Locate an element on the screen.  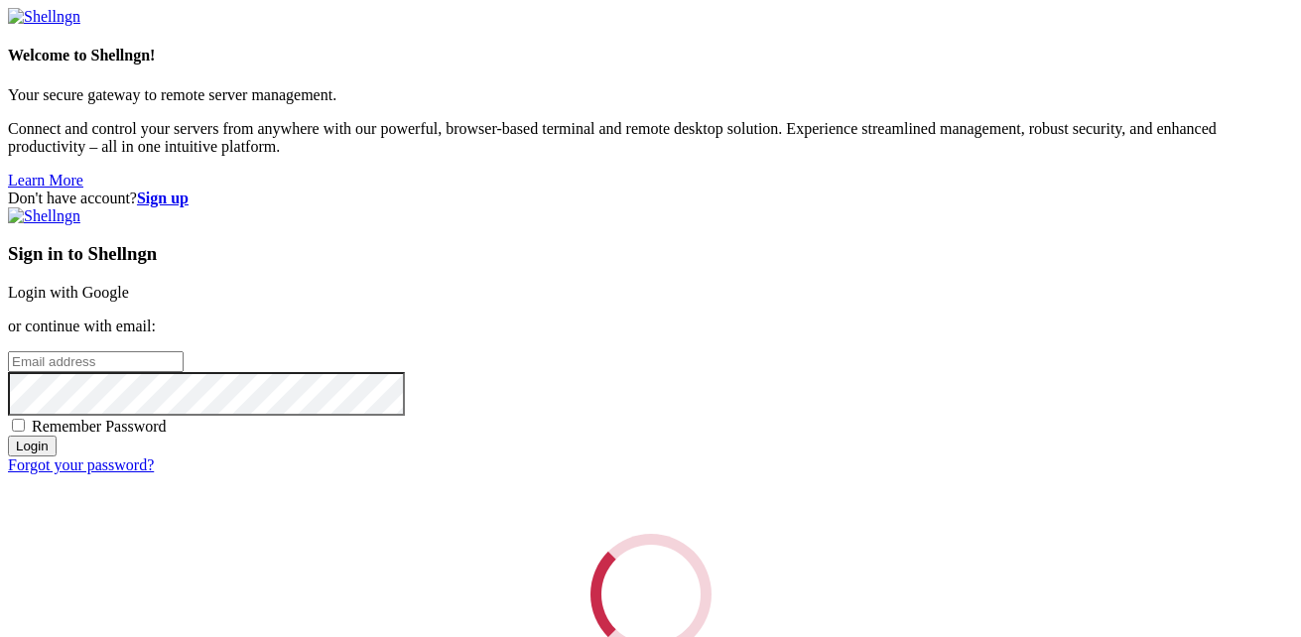
div: Don't have account? is located at coordinates (650, 199).